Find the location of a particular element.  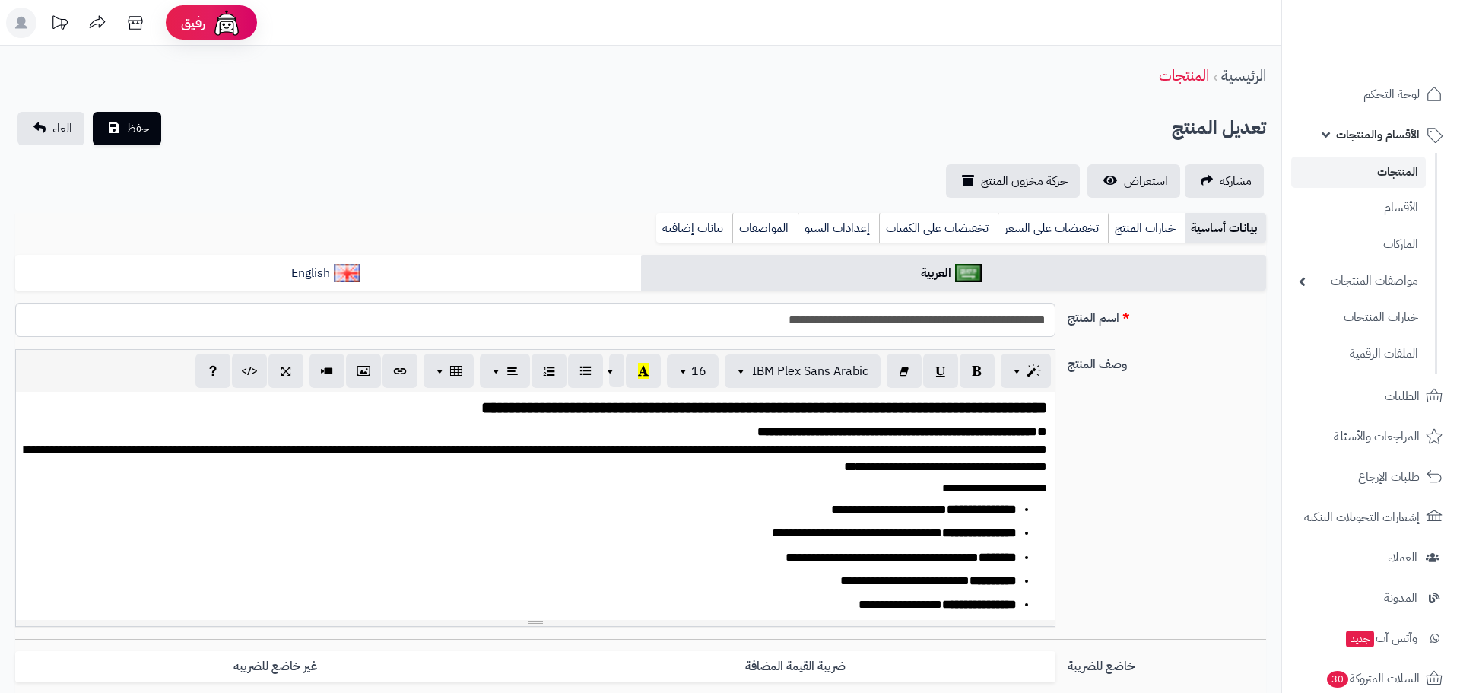

a: تخفيضات على الكميات is located at coordinates (938, 228).